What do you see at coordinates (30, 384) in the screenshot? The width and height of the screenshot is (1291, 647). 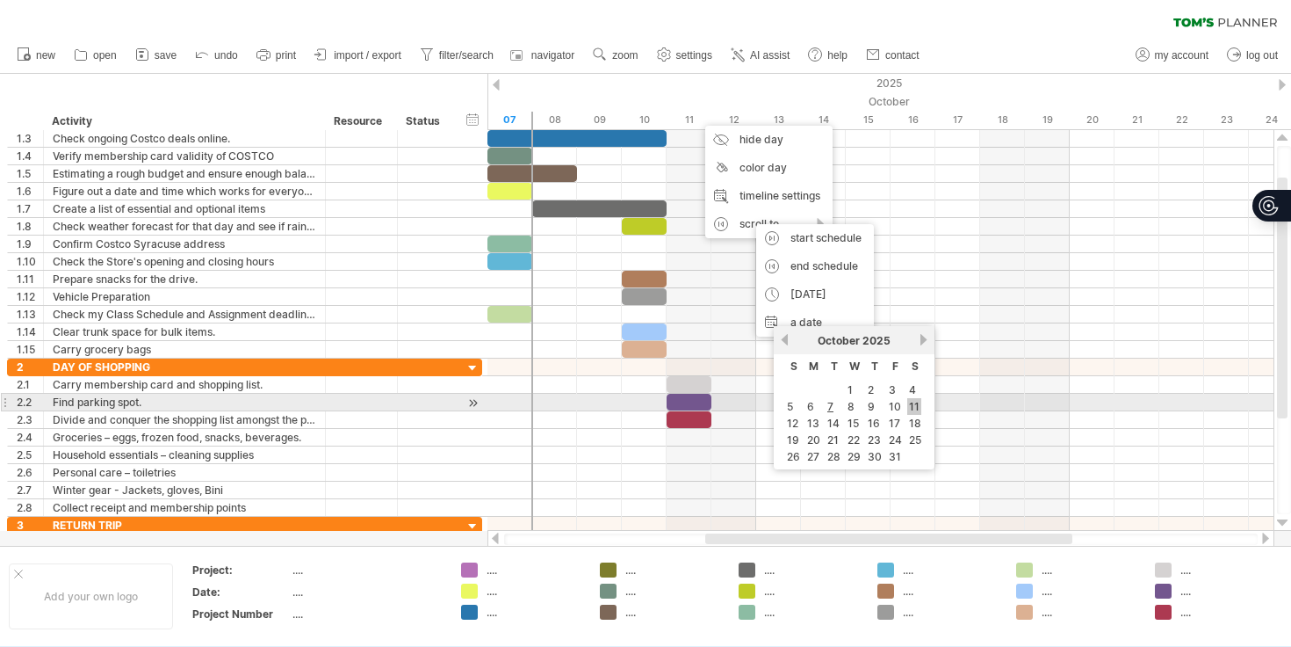 I see `div: 2.1` at bounding box center [30, 384].